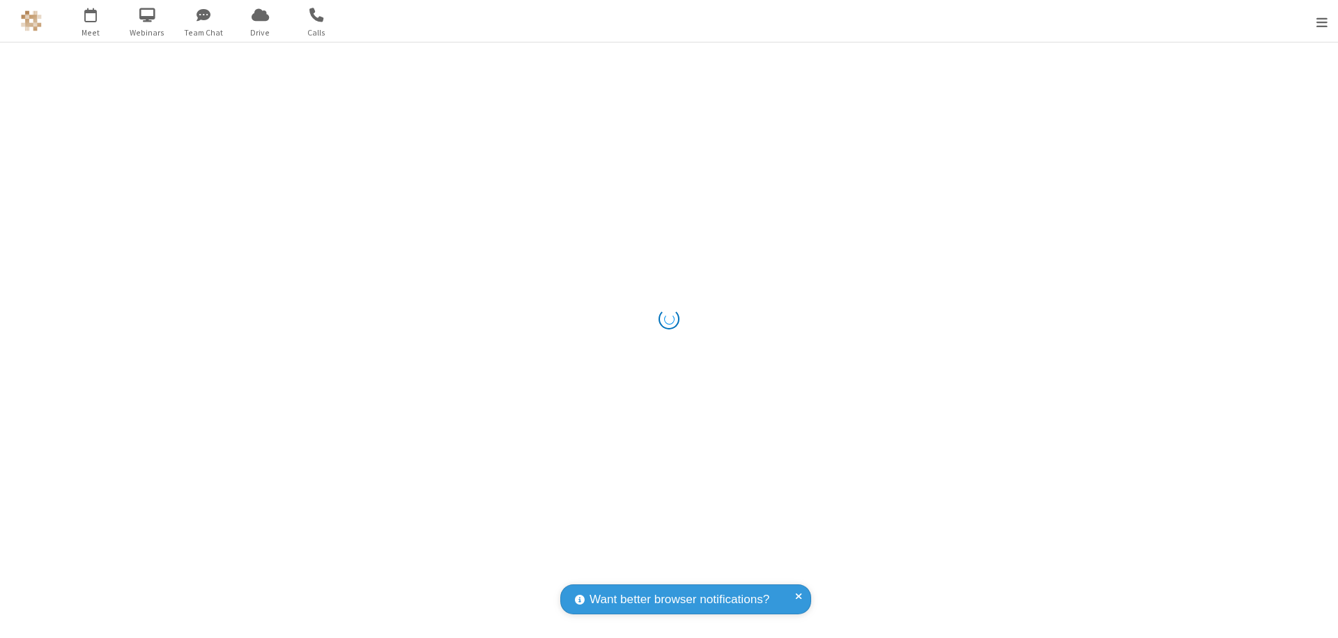 Image resolution: width=1338 pixels, height=638 pixels. Describe the element at coordinates (147, 33) in the screenshot. I see `span: Webinars` at that location.